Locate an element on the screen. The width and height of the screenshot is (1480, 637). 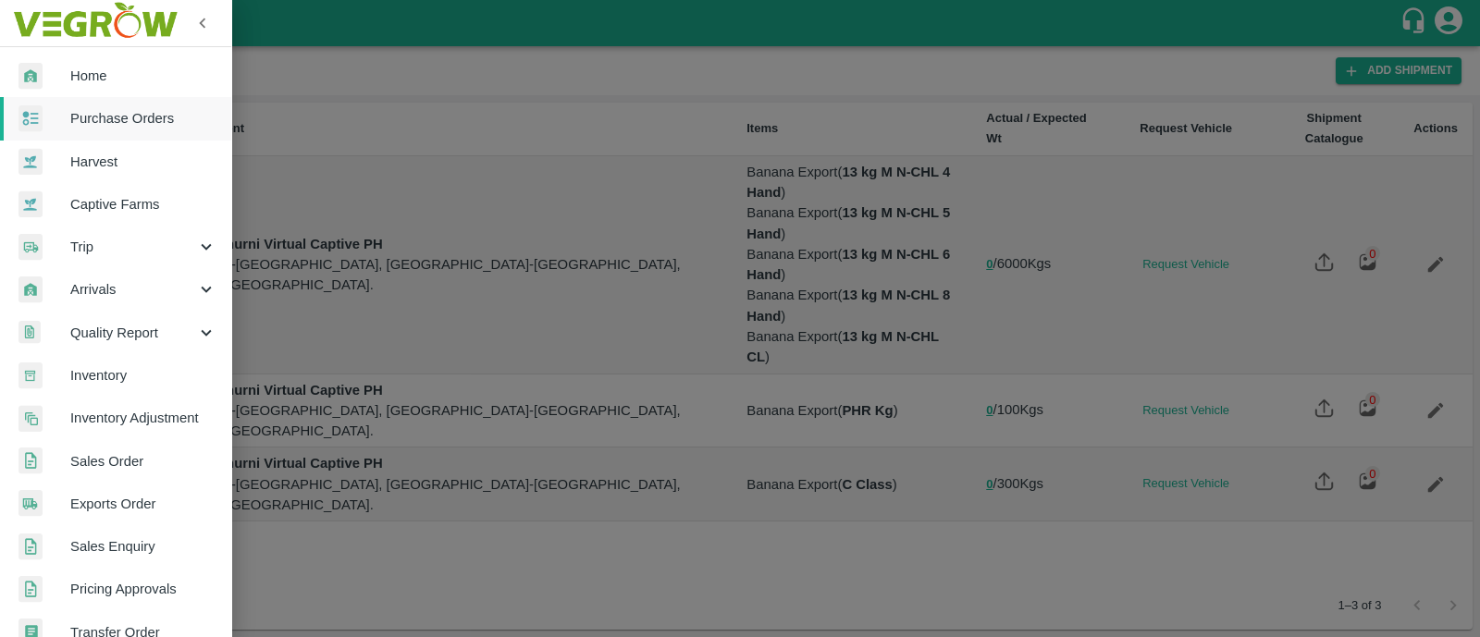
span: Harvest is located at coordinates (143, 162).